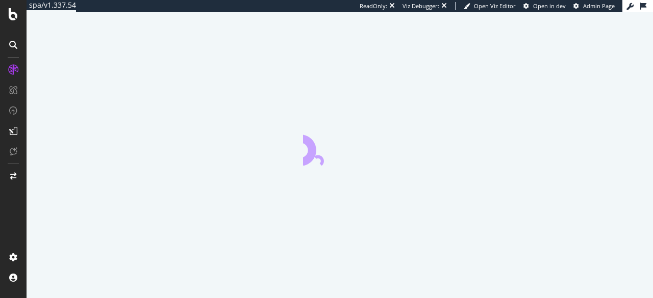 This screenshot has width=653, height=298. What do you see at coordinates (421, 6) in the screenshot?
I see `div: Viz Debugger:` at bounding box center [421, 6].